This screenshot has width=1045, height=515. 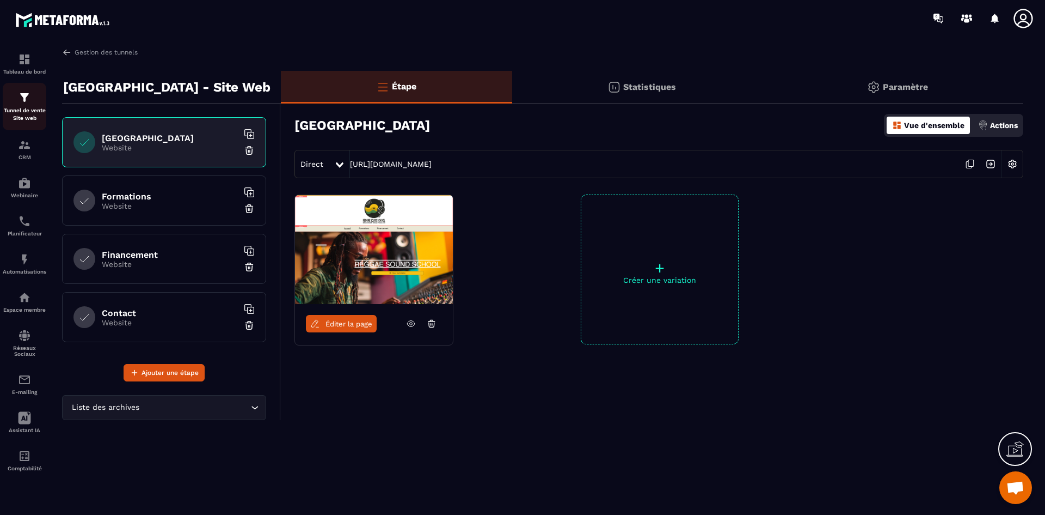 What do you see at coordinates (25, 335) in the screenshot?
I see `img: social-network` at bounding box center [25, 335].